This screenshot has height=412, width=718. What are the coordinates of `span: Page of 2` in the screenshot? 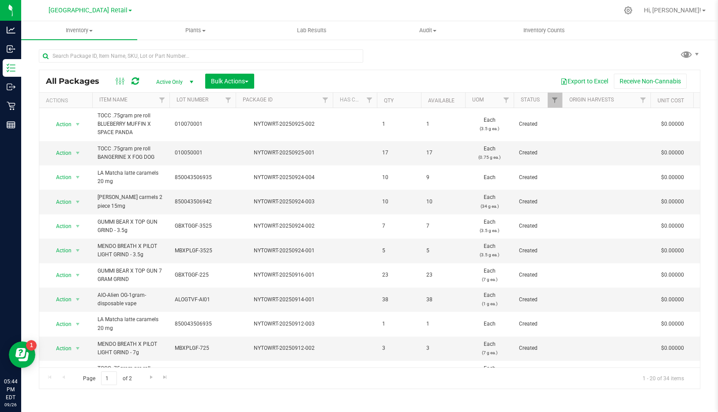 It's located at (107, 378).